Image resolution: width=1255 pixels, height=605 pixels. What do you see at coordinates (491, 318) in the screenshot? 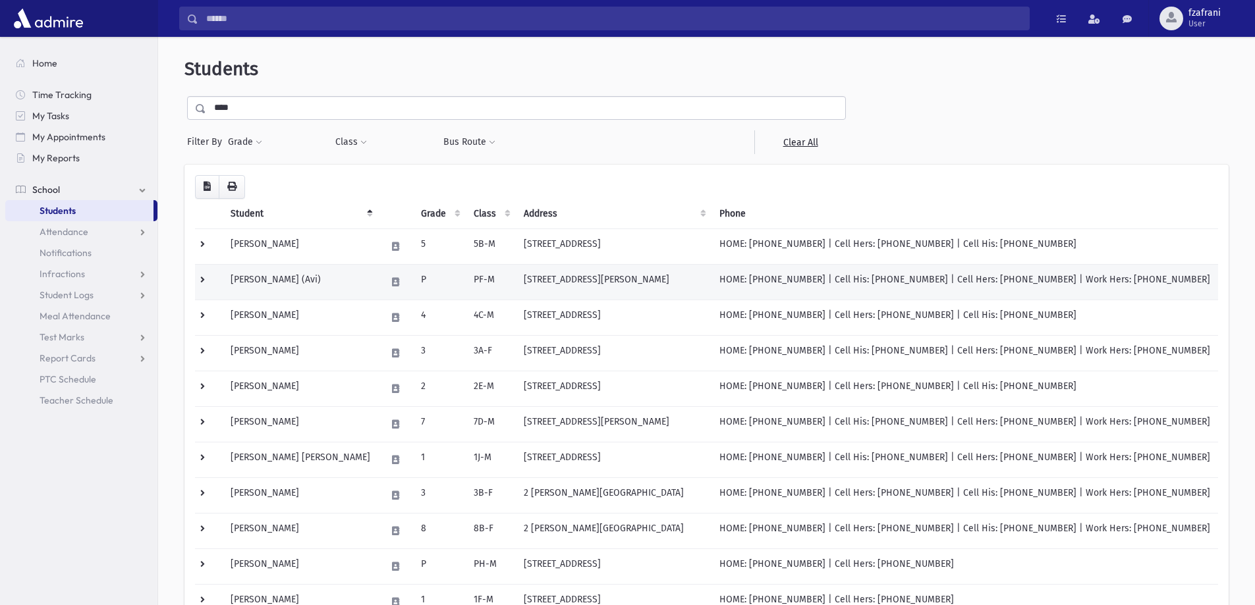
I see `td: 4C-M` at bounding box center [491, 318].